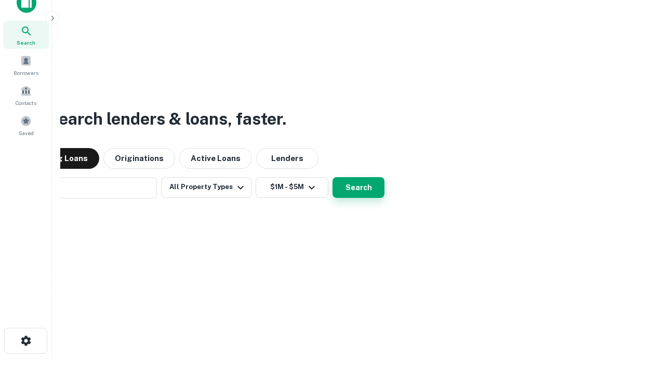  What do you see at coordinates (26, 125) in the screenshot?
I see `div: Saved` at bounding box center [26, 125].